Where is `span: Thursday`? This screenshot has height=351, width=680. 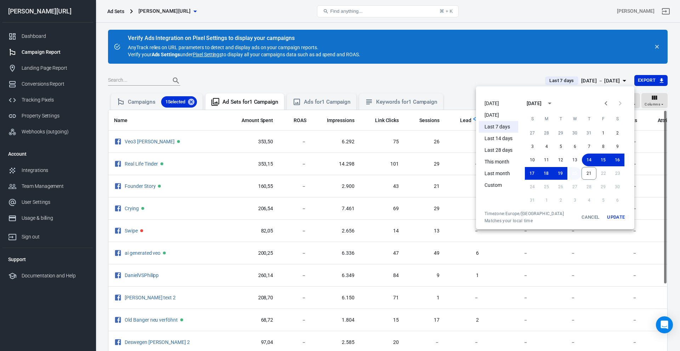
span: Thursday is located at coordinates (589, 119).